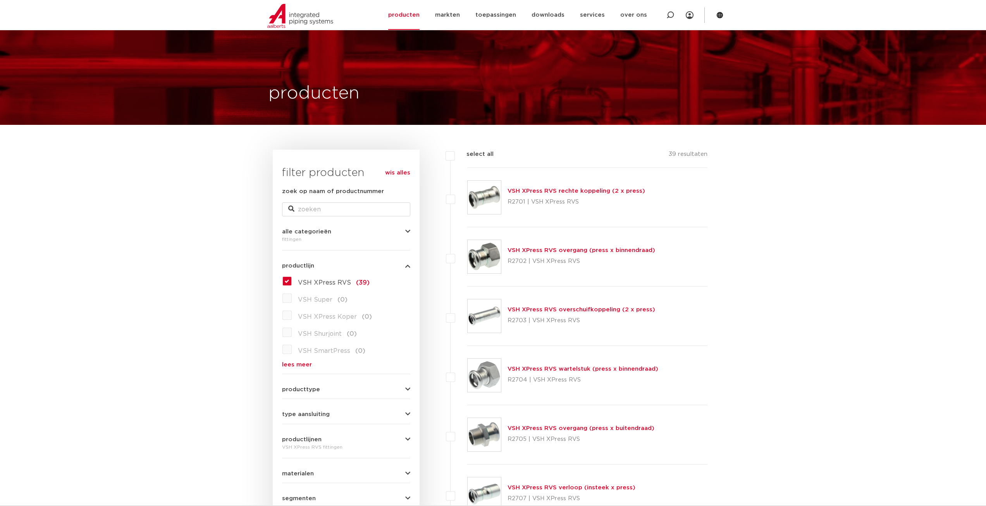 The image size is (986, 506). I want to click on span: VSH SmartPress, so click(324, 351).